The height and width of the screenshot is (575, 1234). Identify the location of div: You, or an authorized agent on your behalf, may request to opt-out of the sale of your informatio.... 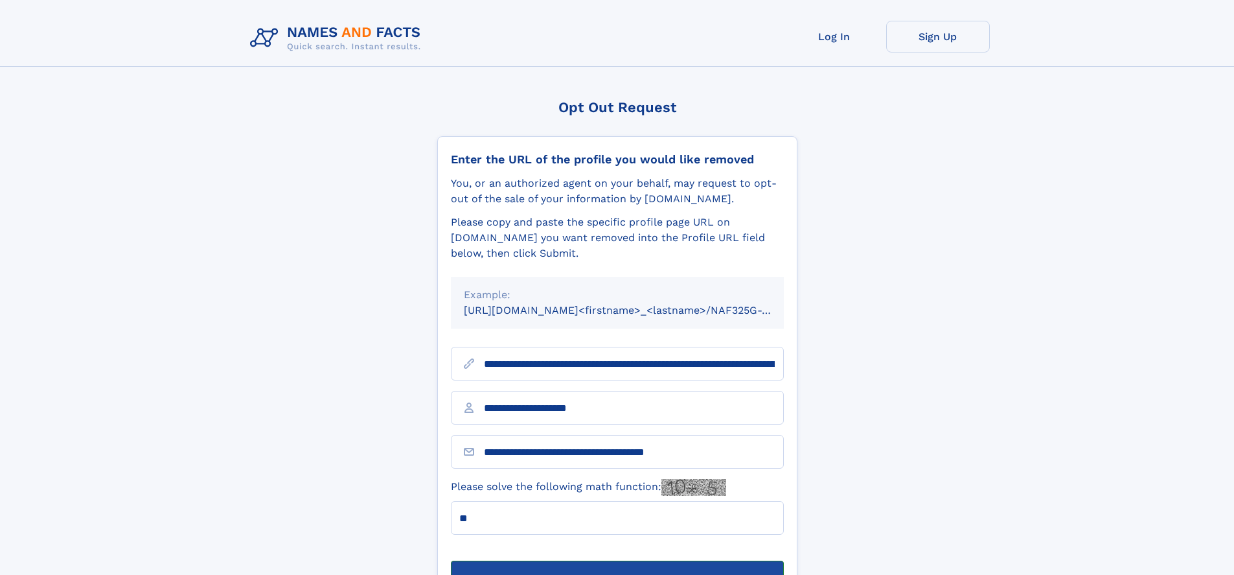
(617, 191).